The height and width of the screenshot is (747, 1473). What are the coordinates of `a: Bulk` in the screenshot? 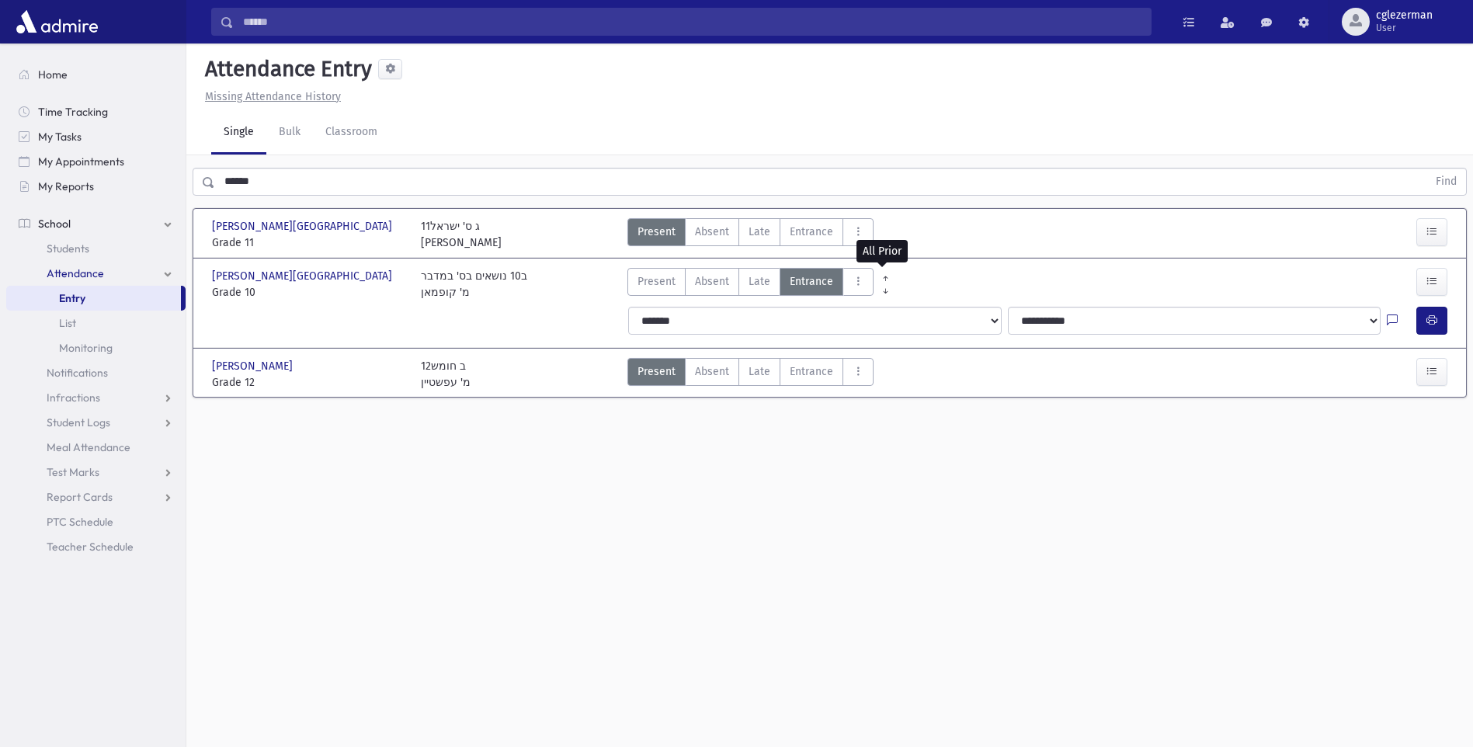 It's located at (290, 133).